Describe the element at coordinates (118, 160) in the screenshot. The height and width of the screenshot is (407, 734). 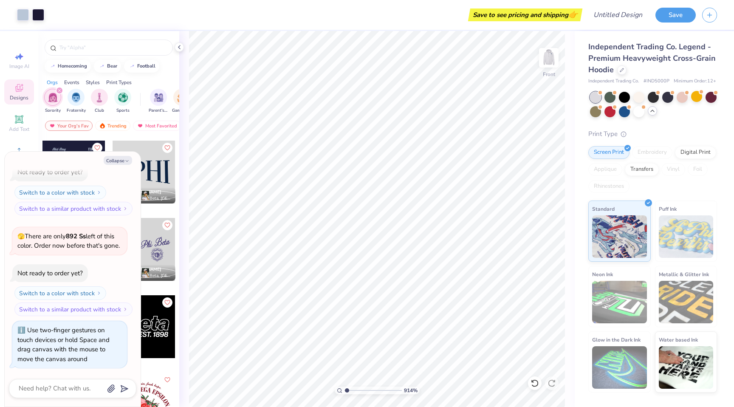
I see `button: Collapse` at that location.